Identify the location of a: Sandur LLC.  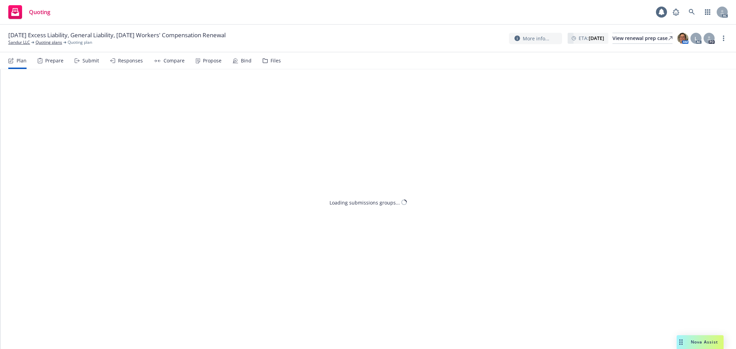
(19, 42).